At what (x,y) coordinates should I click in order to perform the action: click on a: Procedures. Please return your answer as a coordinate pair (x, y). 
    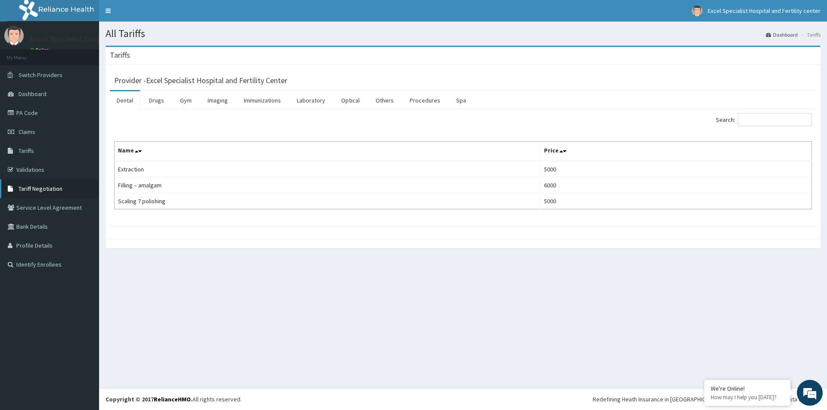
    Looking at the image, I should click on (425, 100).